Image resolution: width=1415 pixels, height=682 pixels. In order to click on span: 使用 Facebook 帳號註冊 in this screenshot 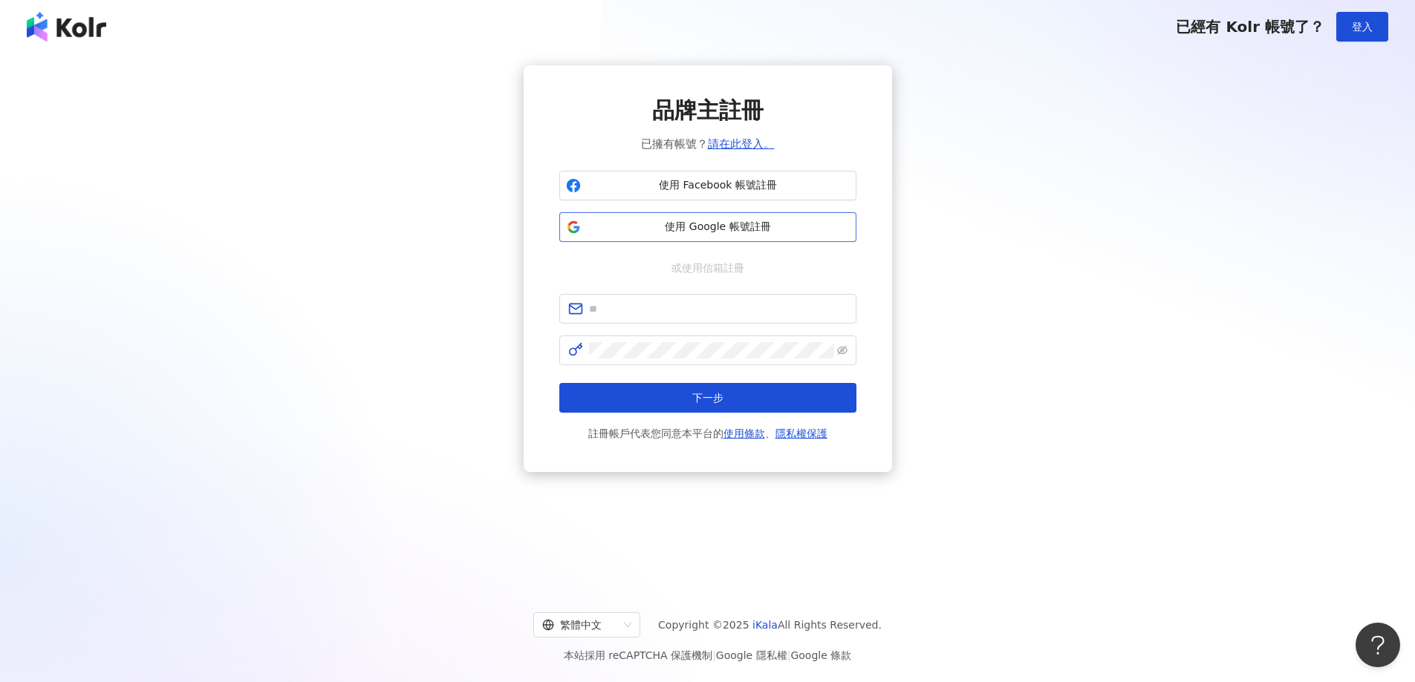, I will do `click(718, 186)`.